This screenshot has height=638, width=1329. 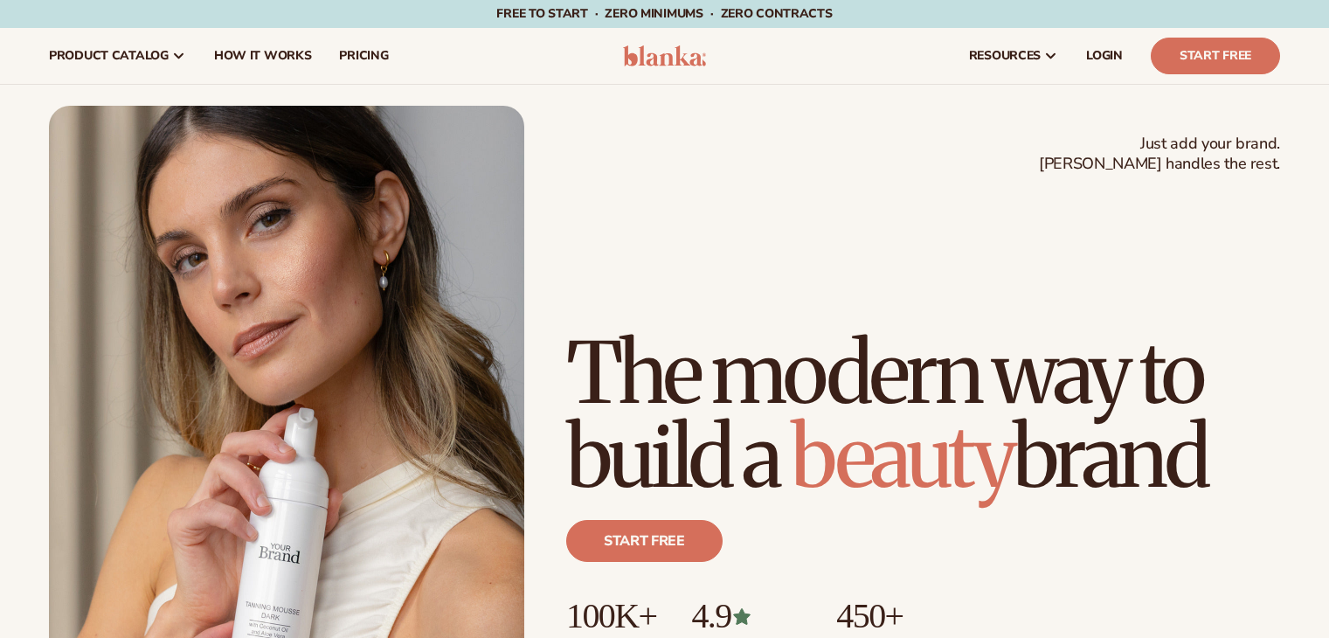 I want to click on p: 450+, so click(x=902, y=616).